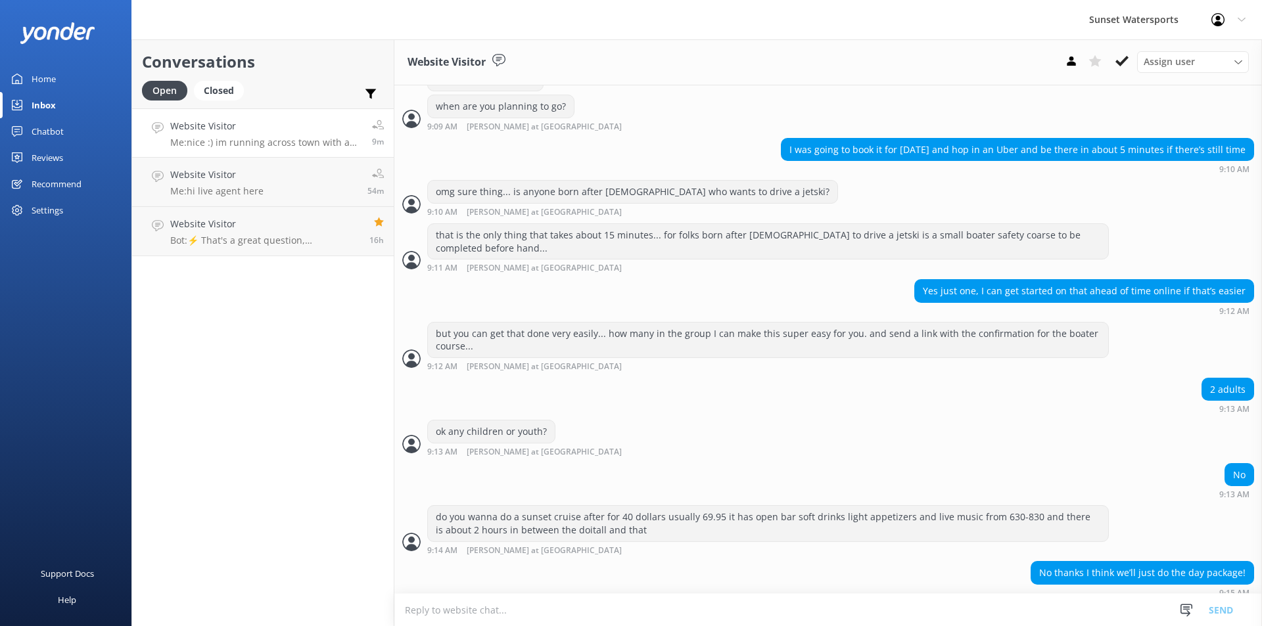 The width and height of the screenshot is (1262, 626). I want to click on div: Closed, so click(219, 91).